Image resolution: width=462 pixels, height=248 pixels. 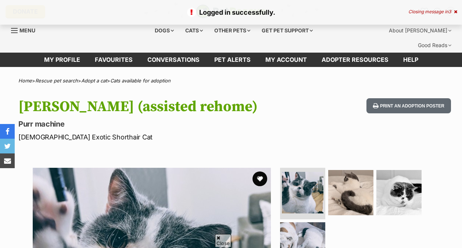 What do you see at coordinates (232, 60) in the screenshot?
I see `a: Pet alerts` at bounding box center [232, 60].